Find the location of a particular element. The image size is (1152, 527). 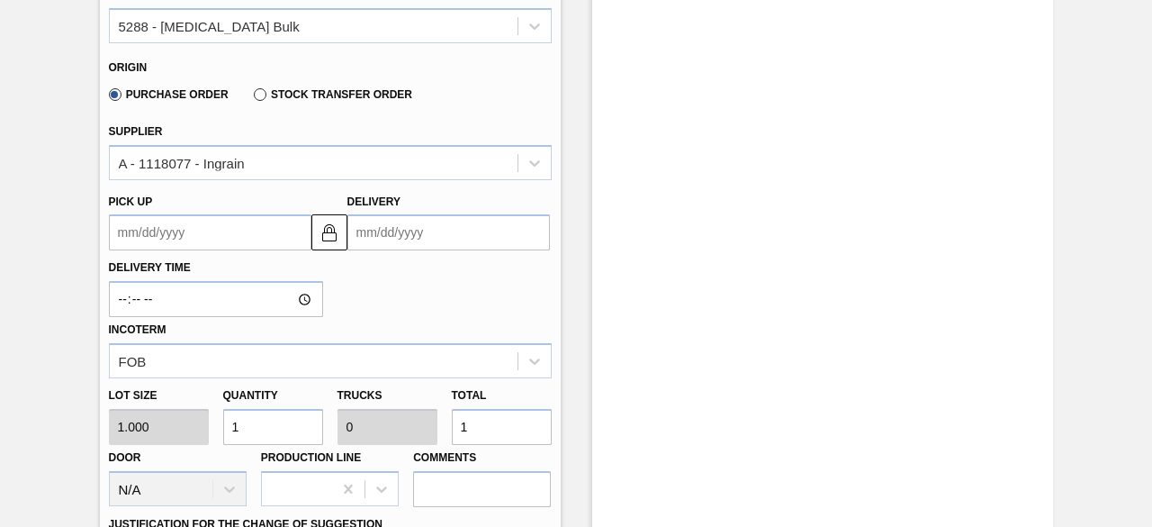

button: locked is located at coordinates (329, 232).